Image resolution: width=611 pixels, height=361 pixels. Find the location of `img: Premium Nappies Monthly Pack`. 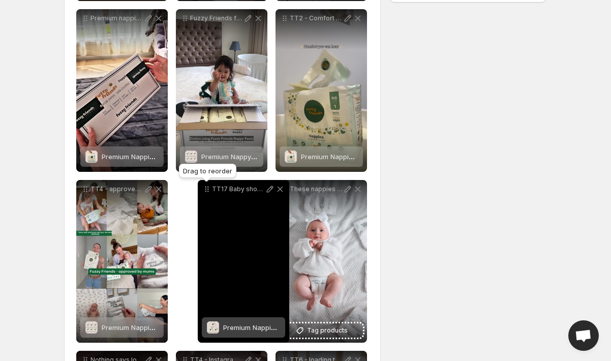

img: Premium Nappies Monthly Pack is located at coordinates (91, 327).